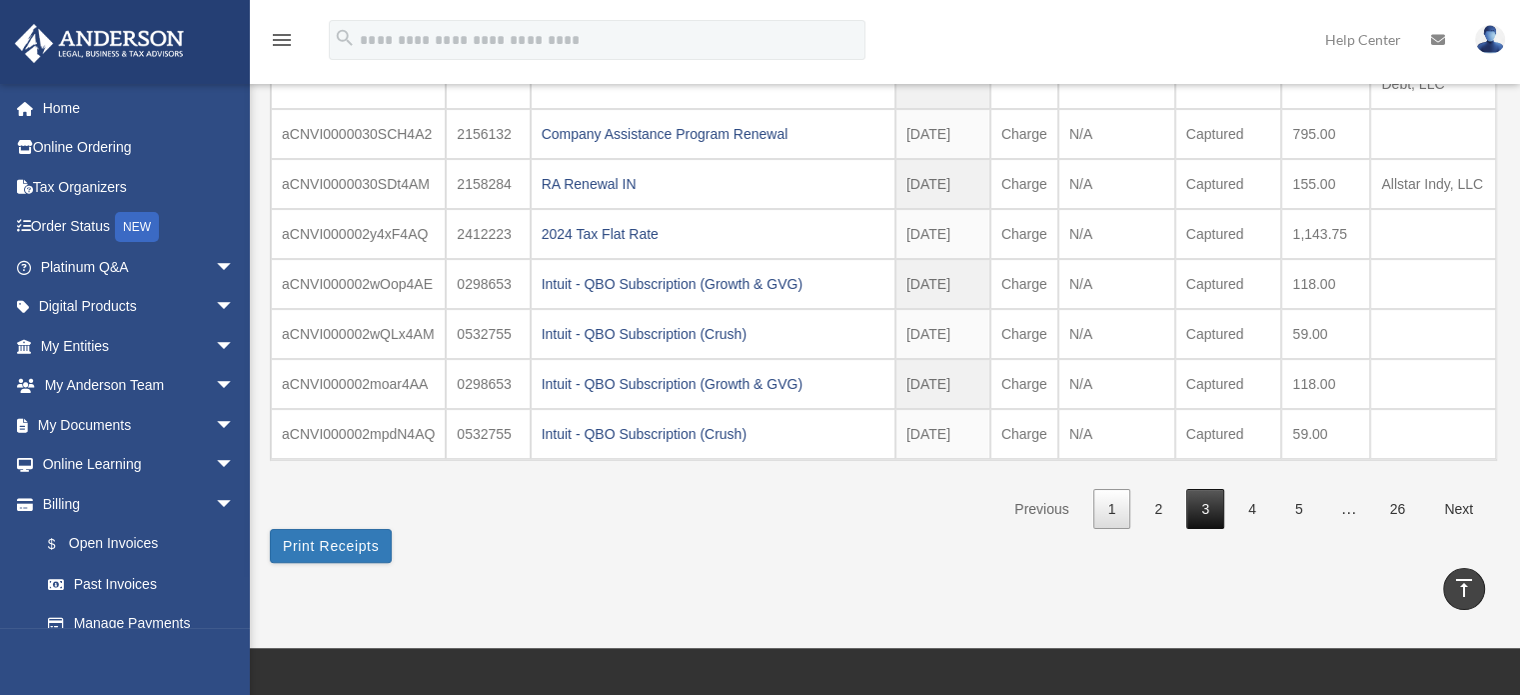 Image resolution: width=1520 pixels, height=695 pixels. What do you see at coordinates (139, 227) in the screenshot?
I see `a: Order StatusNEW` at bounding box center [139, 227].